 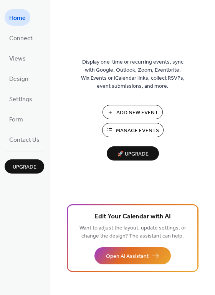 I want to click on span: Connect, so click(x=21, y=38).